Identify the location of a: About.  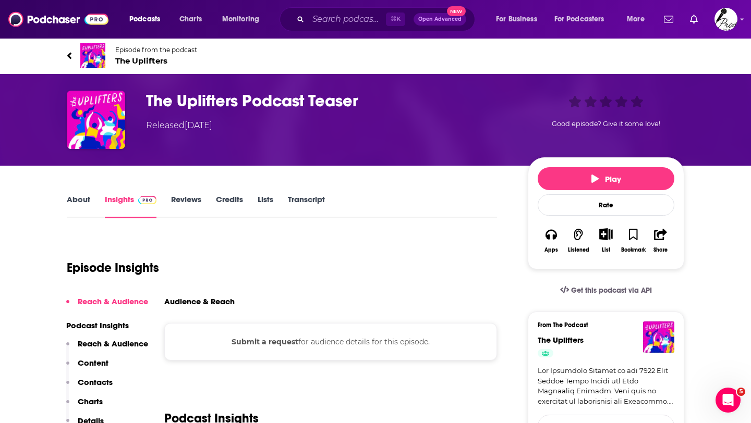
(78, 206).